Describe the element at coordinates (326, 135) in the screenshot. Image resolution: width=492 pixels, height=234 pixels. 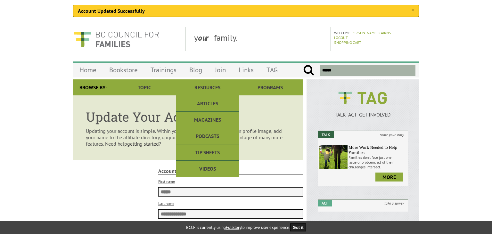
I see `em: Talk` at that location.